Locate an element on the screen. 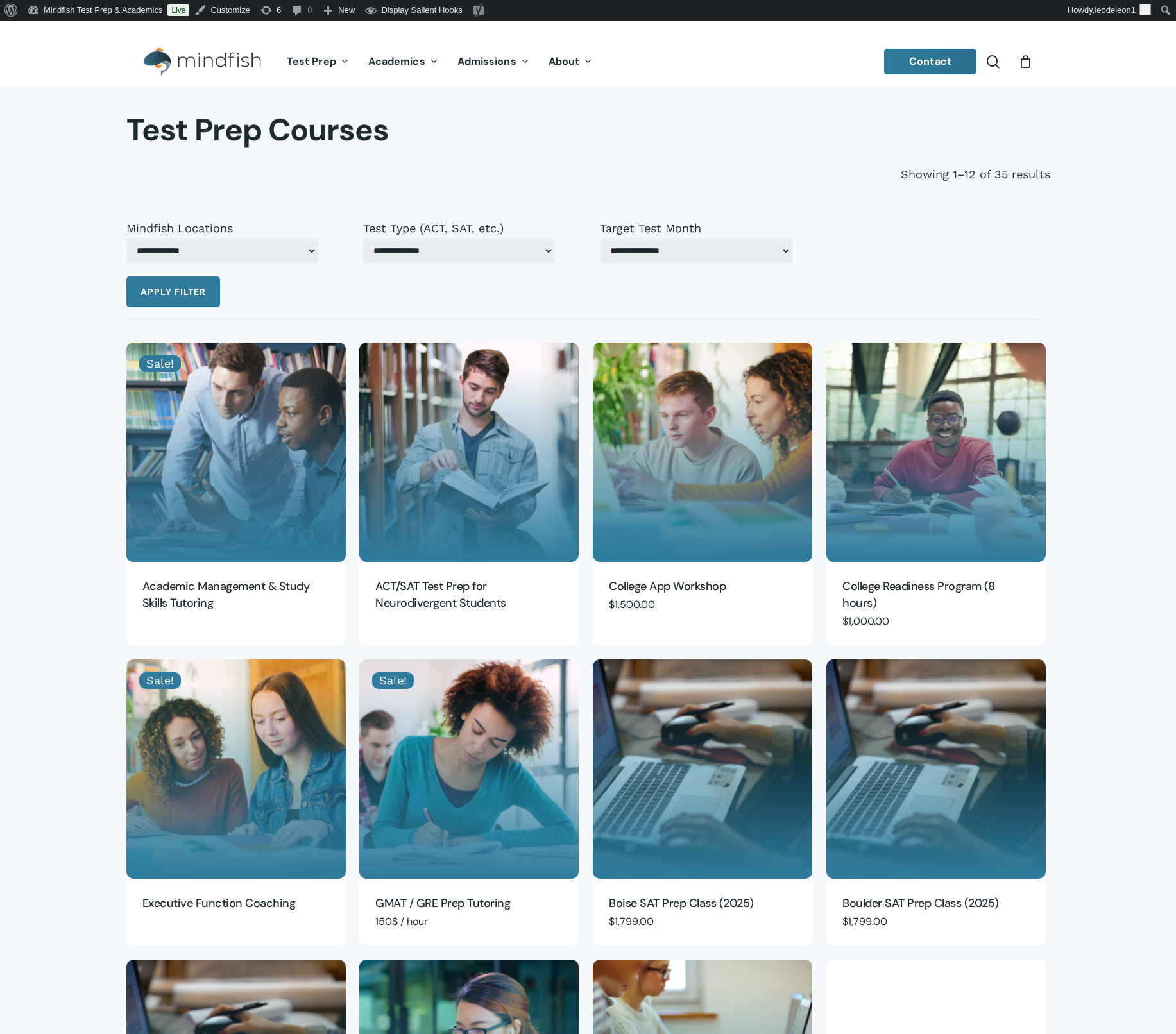 Image resolution: width=1176 pixels, height=1034 pixels. bdi: 1,500.00 is located at coordinates (632, 604).